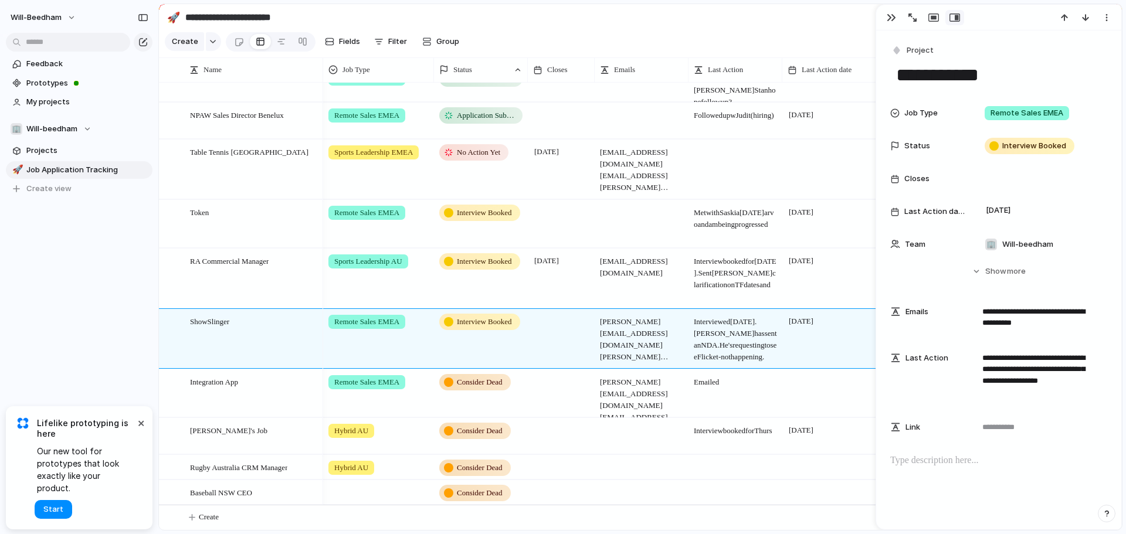 Image resolution: width=1126 pixels, height=534 pixels. I want to click on a: Prototypes, so click(79, 83).